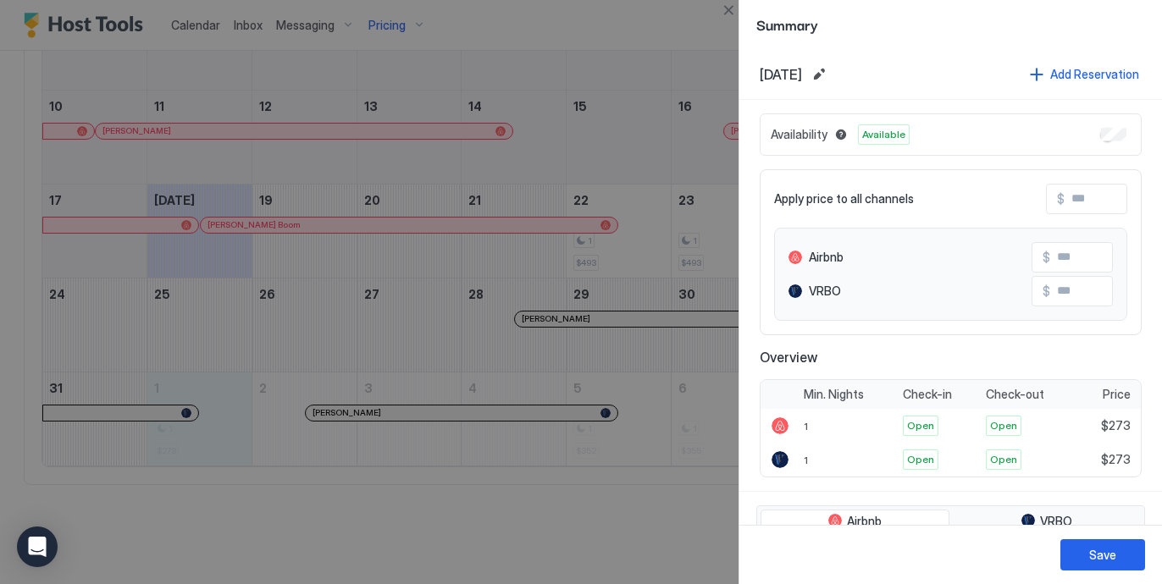 Image resolution: width=1162 pixels, height=584 pixels. Describe the element at coordinates (841, 135) in the screenshot. I see `button: Blocked dates override all pricing rules and remain unavailable until manually unblocked` at that location.